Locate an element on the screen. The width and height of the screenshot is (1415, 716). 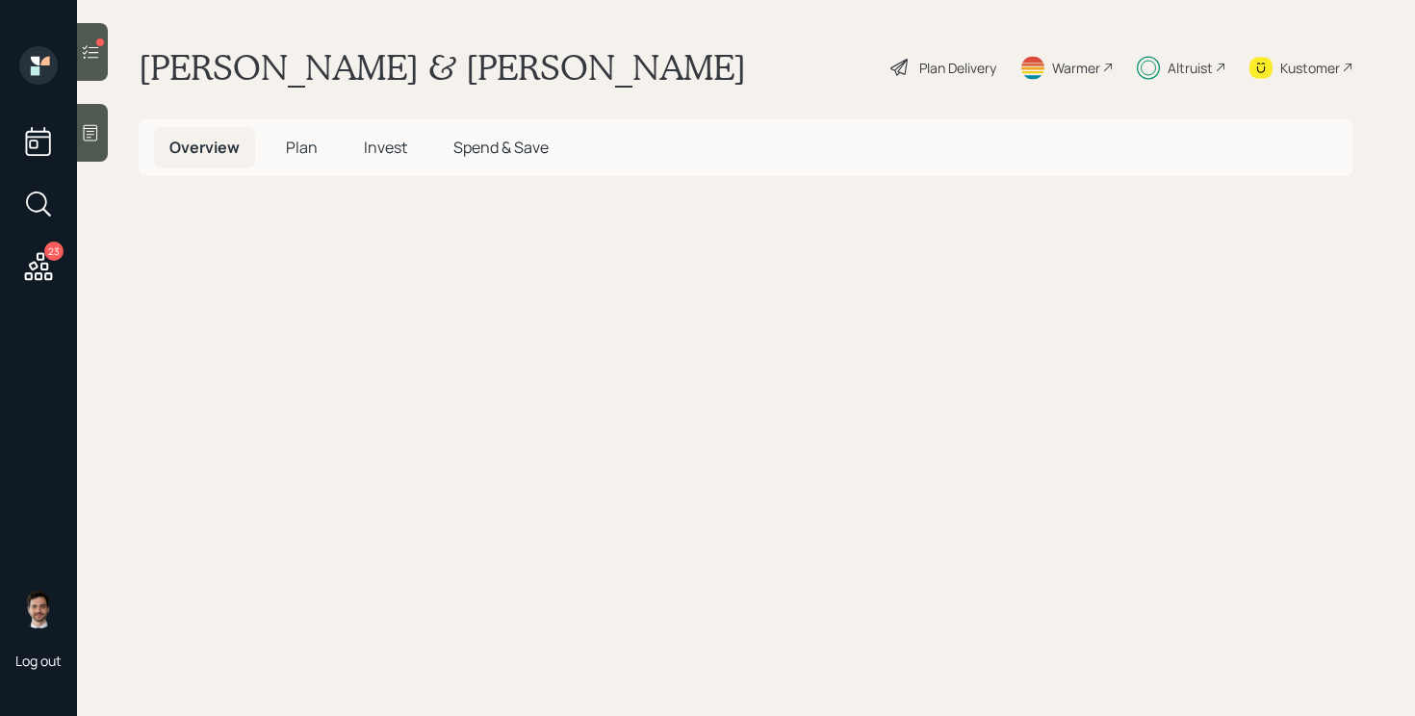
div: Plan Delivery is located at coordinates (958, 67).